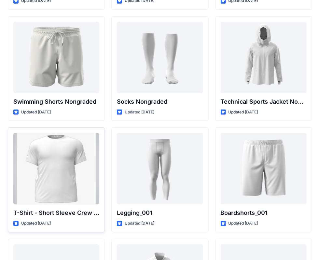 The width and height of the screenshot is (320, 260). I want to click on p: Technical Sports Jacket Nongraded, so click(264, 102).